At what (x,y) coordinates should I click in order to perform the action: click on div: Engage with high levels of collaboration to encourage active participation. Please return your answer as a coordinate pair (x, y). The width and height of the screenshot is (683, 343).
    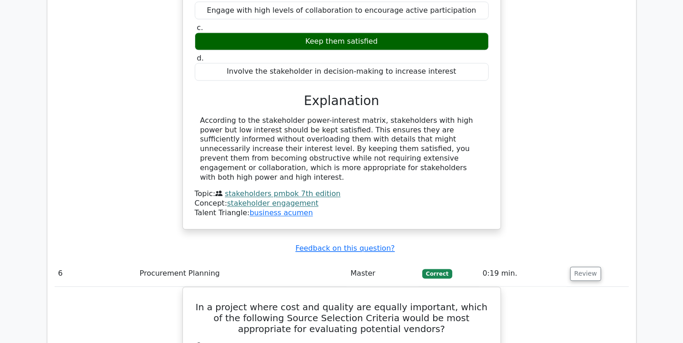
    Looking at the image, I should click on (342, 10).